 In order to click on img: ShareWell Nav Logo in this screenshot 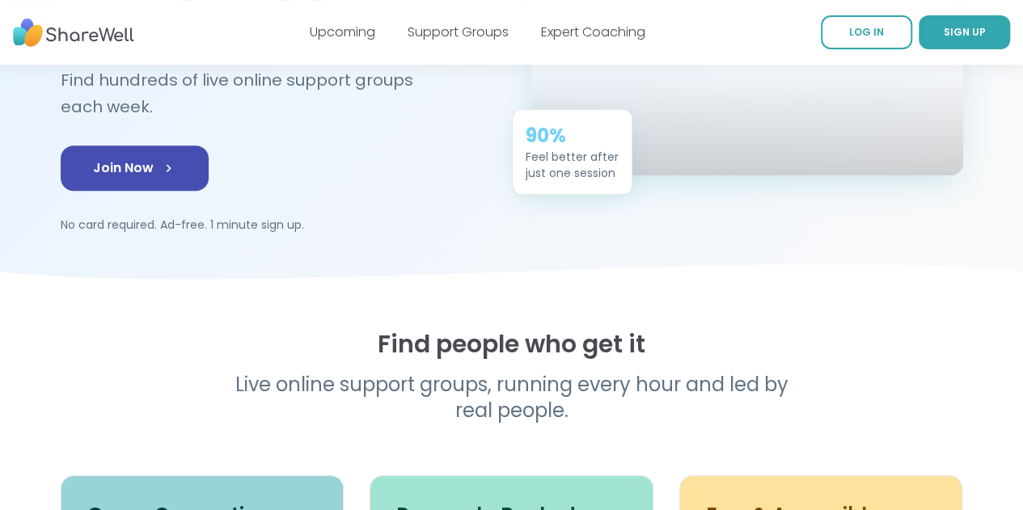, I will do `click(74, 32)`.